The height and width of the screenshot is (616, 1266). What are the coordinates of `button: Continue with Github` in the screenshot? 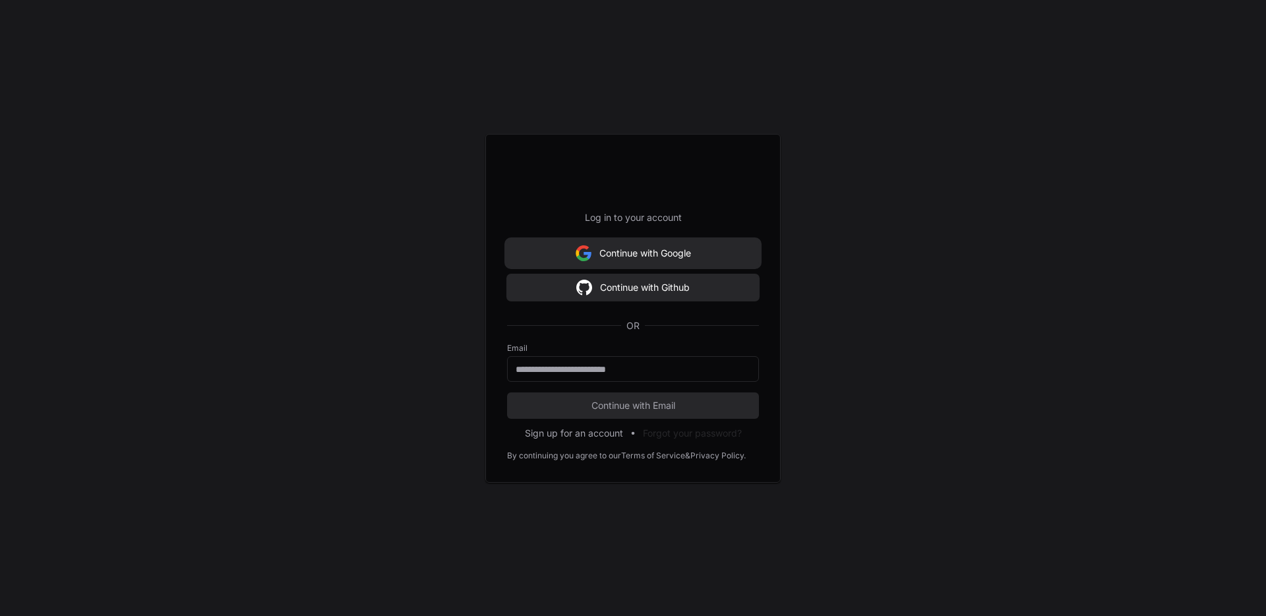 It's located at (633, 287).